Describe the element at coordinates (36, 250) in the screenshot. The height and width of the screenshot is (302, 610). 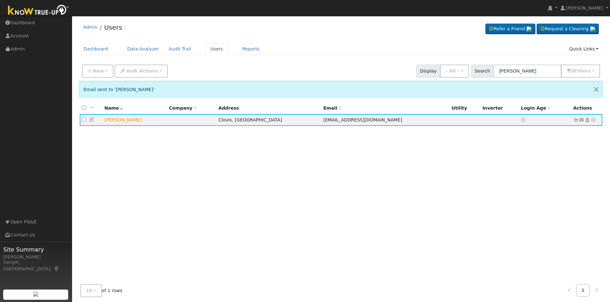
I see `span: Site Summary` at that location.